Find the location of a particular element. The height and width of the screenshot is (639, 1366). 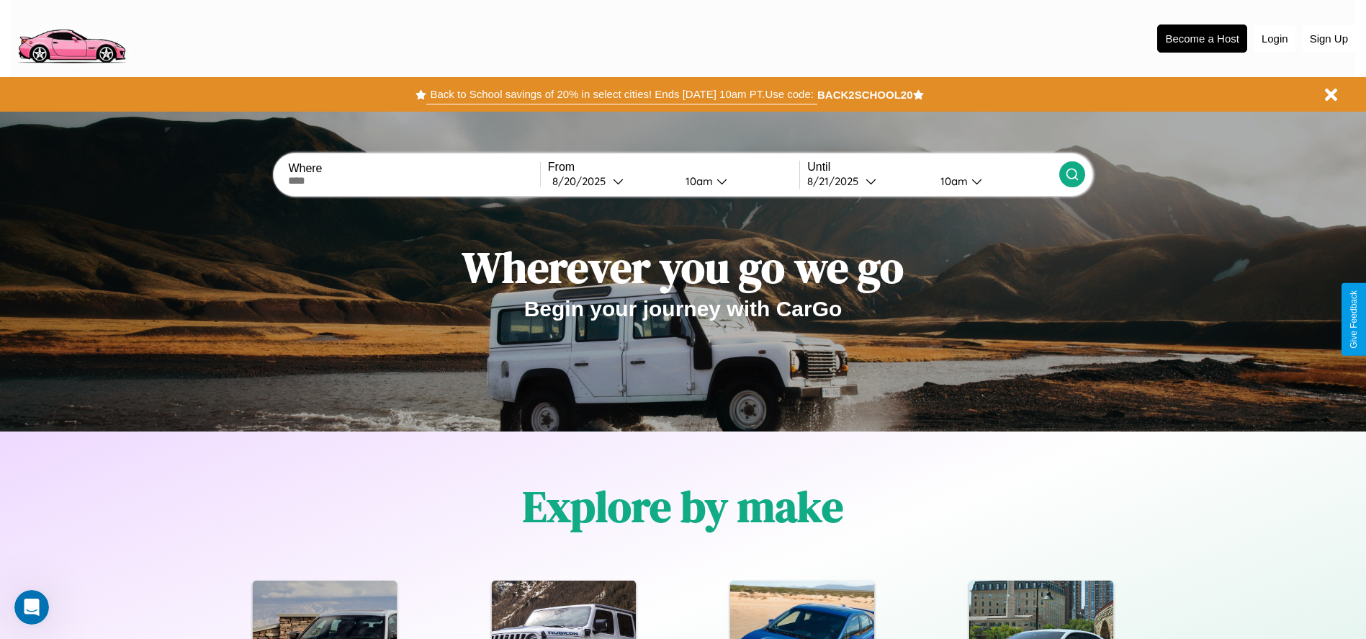

div: 8 / 21 / 2025 is located at coordinates (836, 181).